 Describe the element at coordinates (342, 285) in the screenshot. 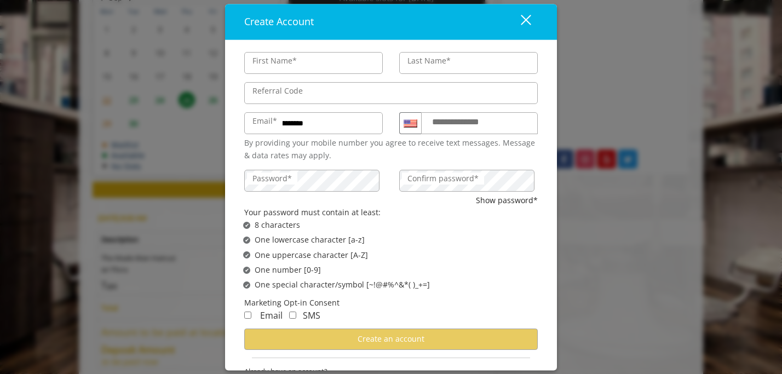

I see `span: One special character/symbol [~!@#%^&*( )_+=]` at that location.